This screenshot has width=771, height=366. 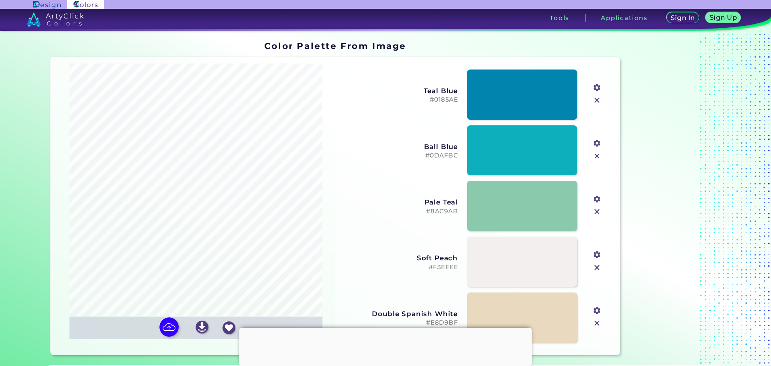 What do you see at coordinates (169, 327) in the screenshot?
I see `img: icon picture` at bounding box center [169, 327].